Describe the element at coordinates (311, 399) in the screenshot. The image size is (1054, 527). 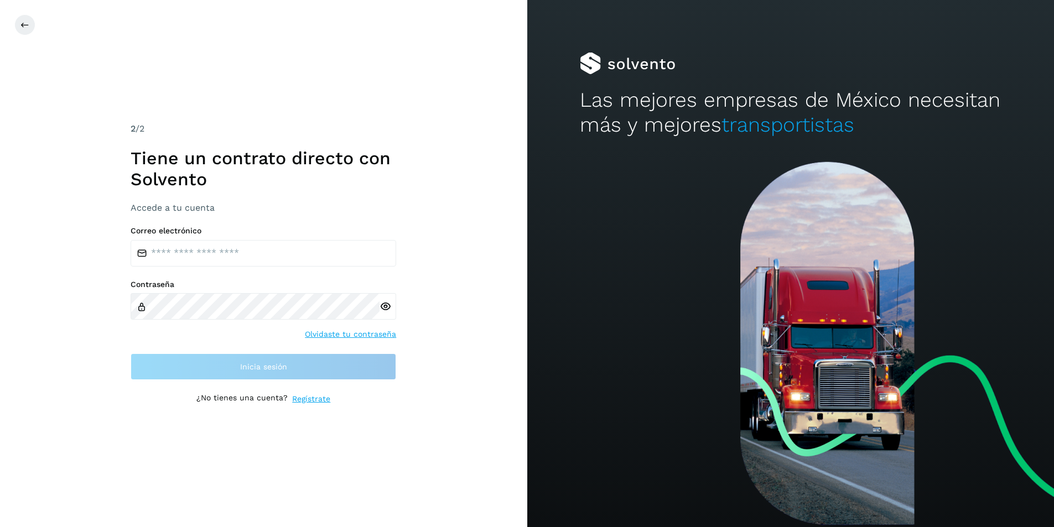
I see `a: Regístrate` at that location.